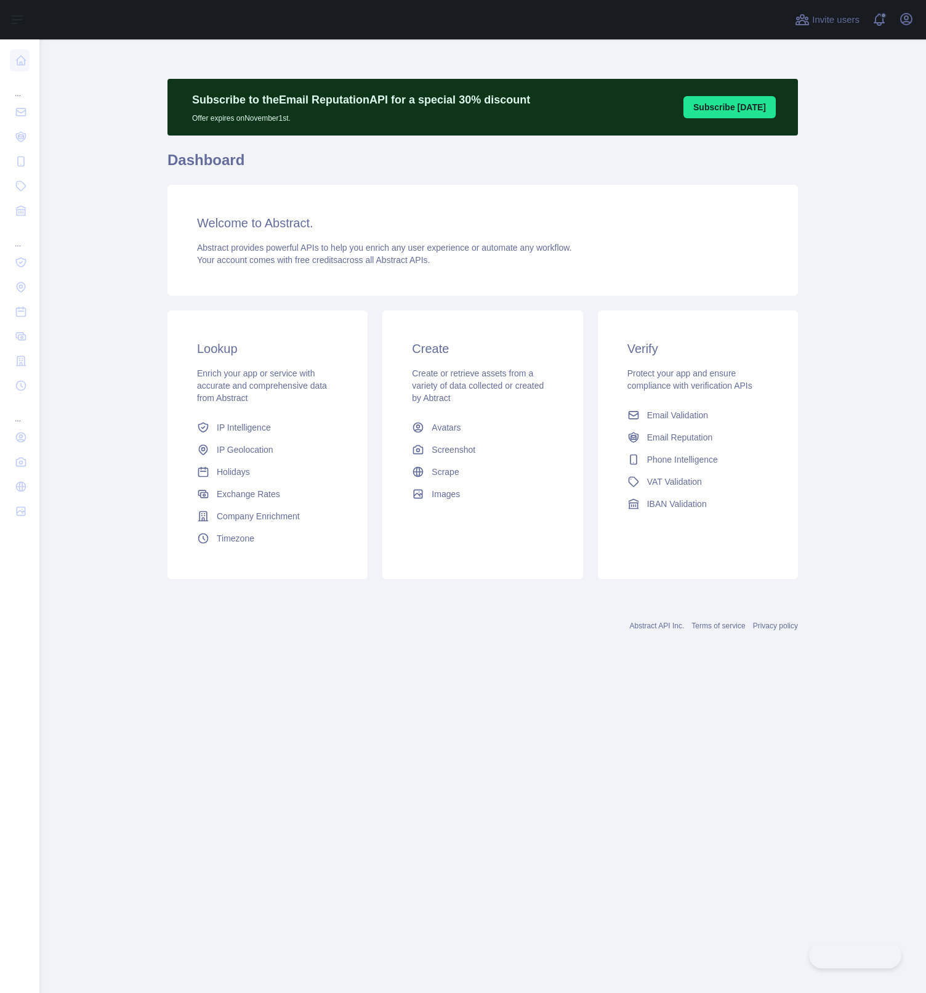 Image resolution: width=926 pixels, height=993 pixels. I want to click on span: Create or retrieve assets from a variety of data collected or created by Abtract, so click(478, 386).